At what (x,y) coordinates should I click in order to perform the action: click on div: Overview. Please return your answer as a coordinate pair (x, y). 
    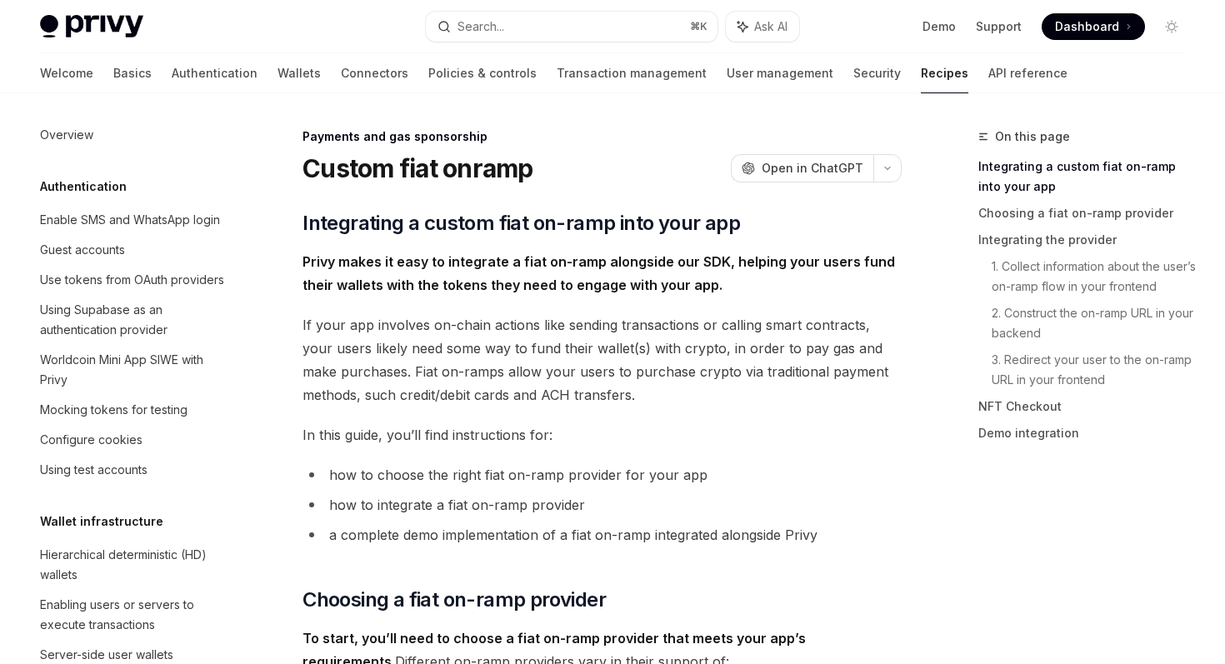
    Looking at the image, I should click on (67, 135).